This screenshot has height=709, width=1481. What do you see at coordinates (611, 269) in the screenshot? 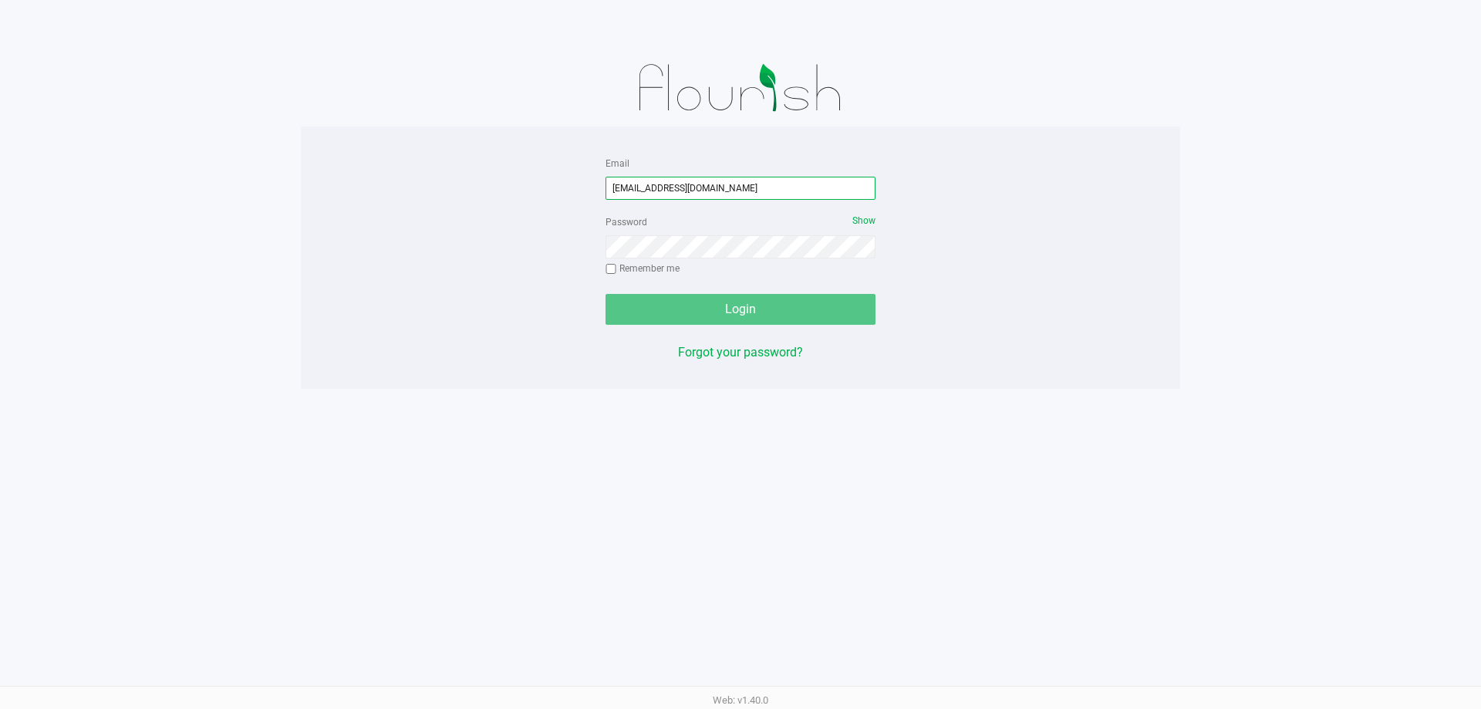
I see `input: Remember me` at bounding box center [611, 269].